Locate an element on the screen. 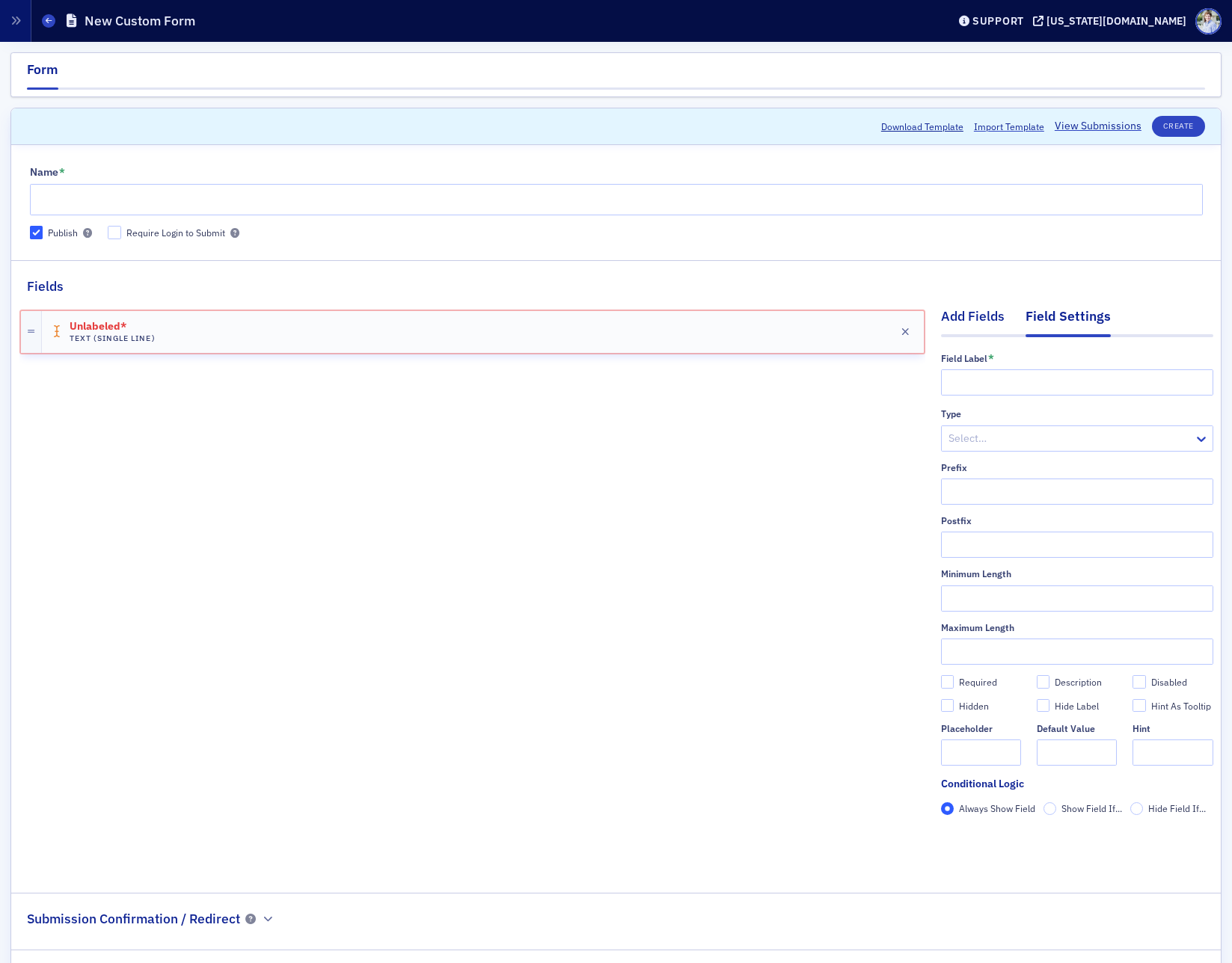  div: Conditional Logic is located at coordinates (982, 784).